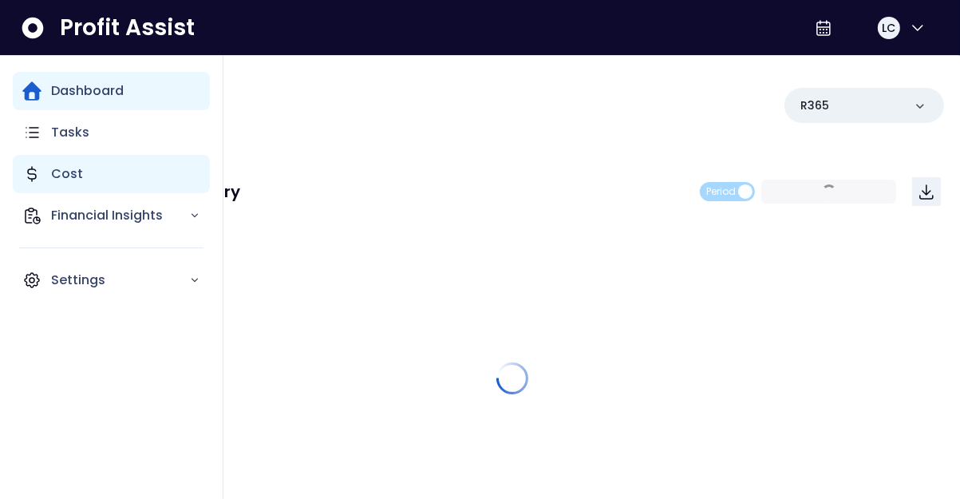  Describe the element at coordinates (888, 28) in the screenshot. I see `span: LC` at that location.